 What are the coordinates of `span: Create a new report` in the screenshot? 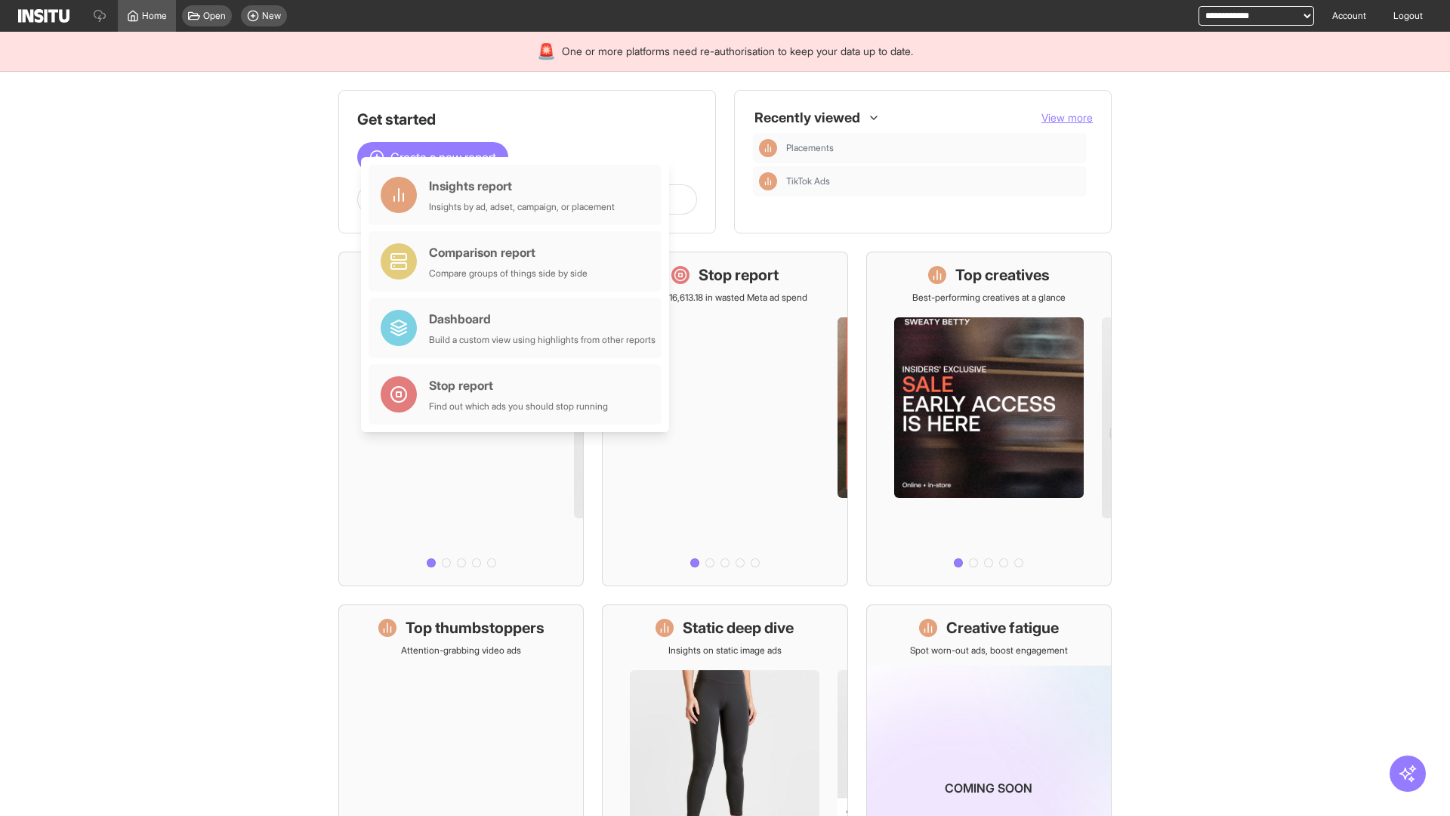 It's located at (443, 157).